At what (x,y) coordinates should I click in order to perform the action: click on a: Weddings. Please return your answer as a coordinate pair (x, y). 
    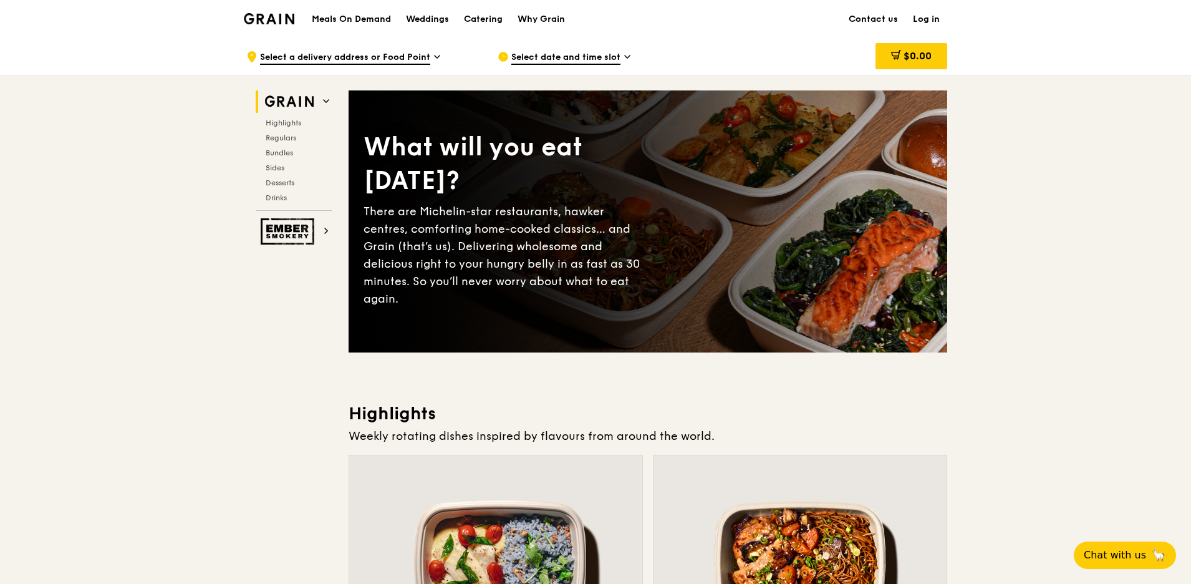
    Looking at the image, I should click on (427, 19).